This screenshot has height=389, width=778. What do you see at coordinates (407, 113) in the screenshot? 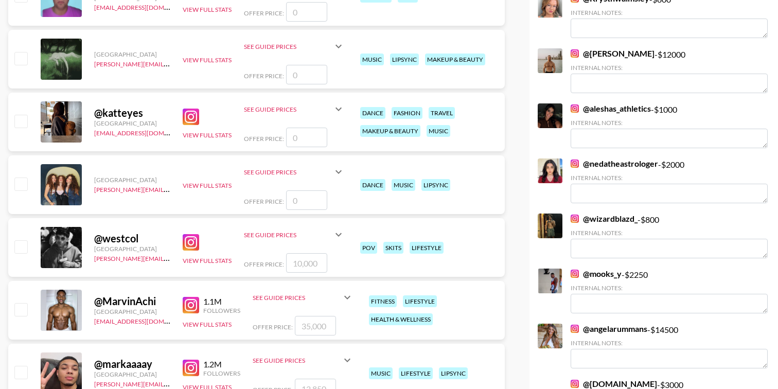
I see `div: fashion` at bounding box center [407, 113].